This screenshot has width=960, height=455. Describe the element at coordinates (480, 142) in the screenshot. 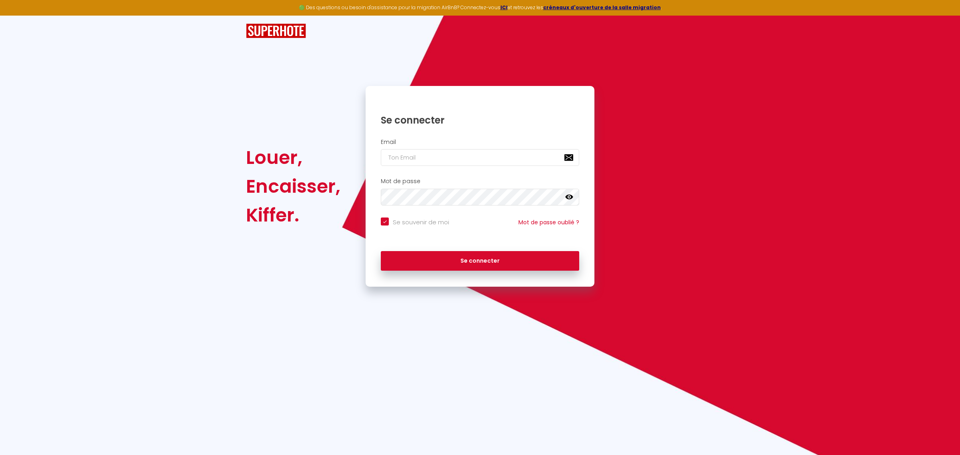

I see `h2: Email` at that location.